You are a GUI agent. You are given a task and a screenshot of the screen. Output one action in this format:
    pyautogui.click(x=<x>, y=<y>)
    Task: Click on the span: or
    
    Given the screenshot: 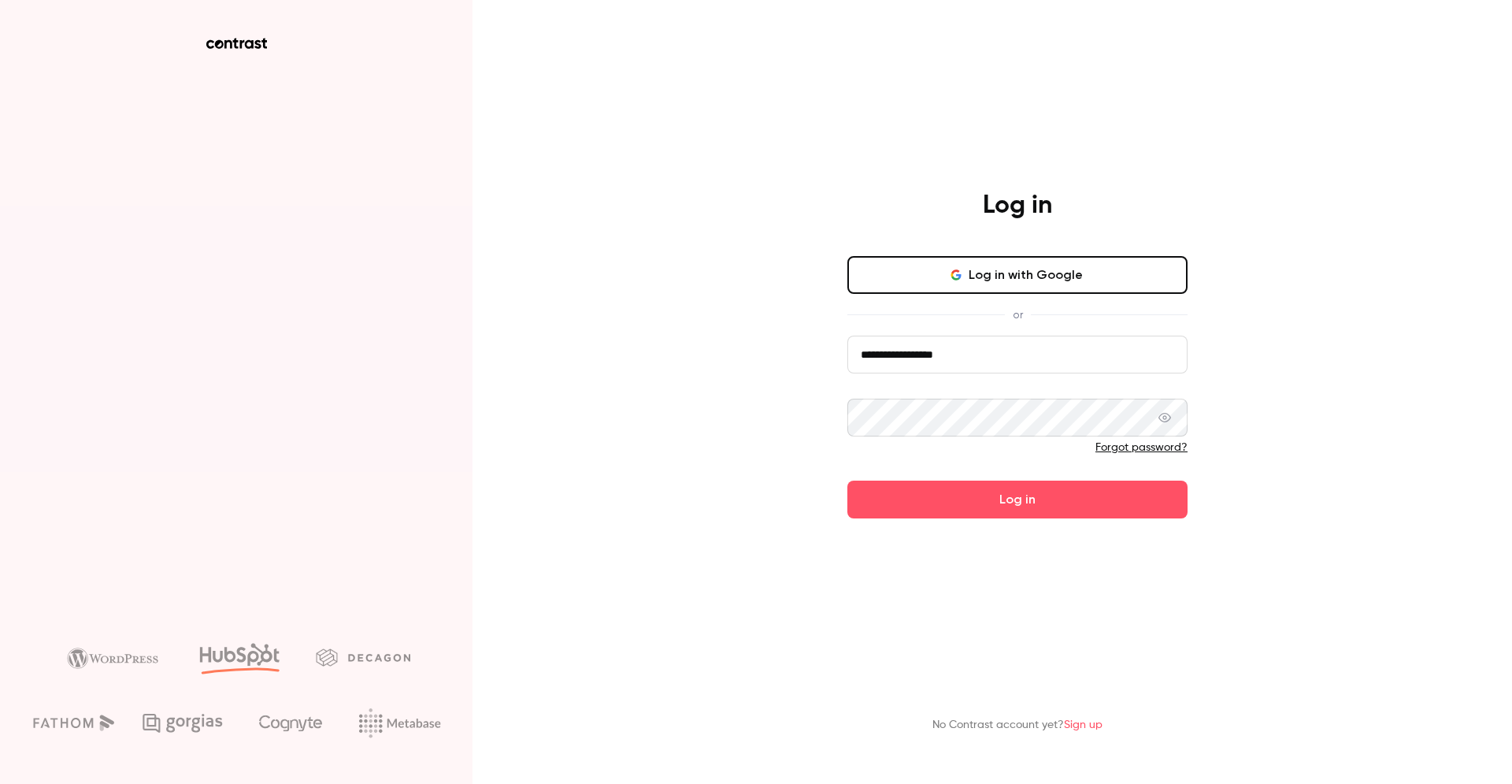 What is the action you would take?
    pyautogui.click(x=1018, y=314)
    